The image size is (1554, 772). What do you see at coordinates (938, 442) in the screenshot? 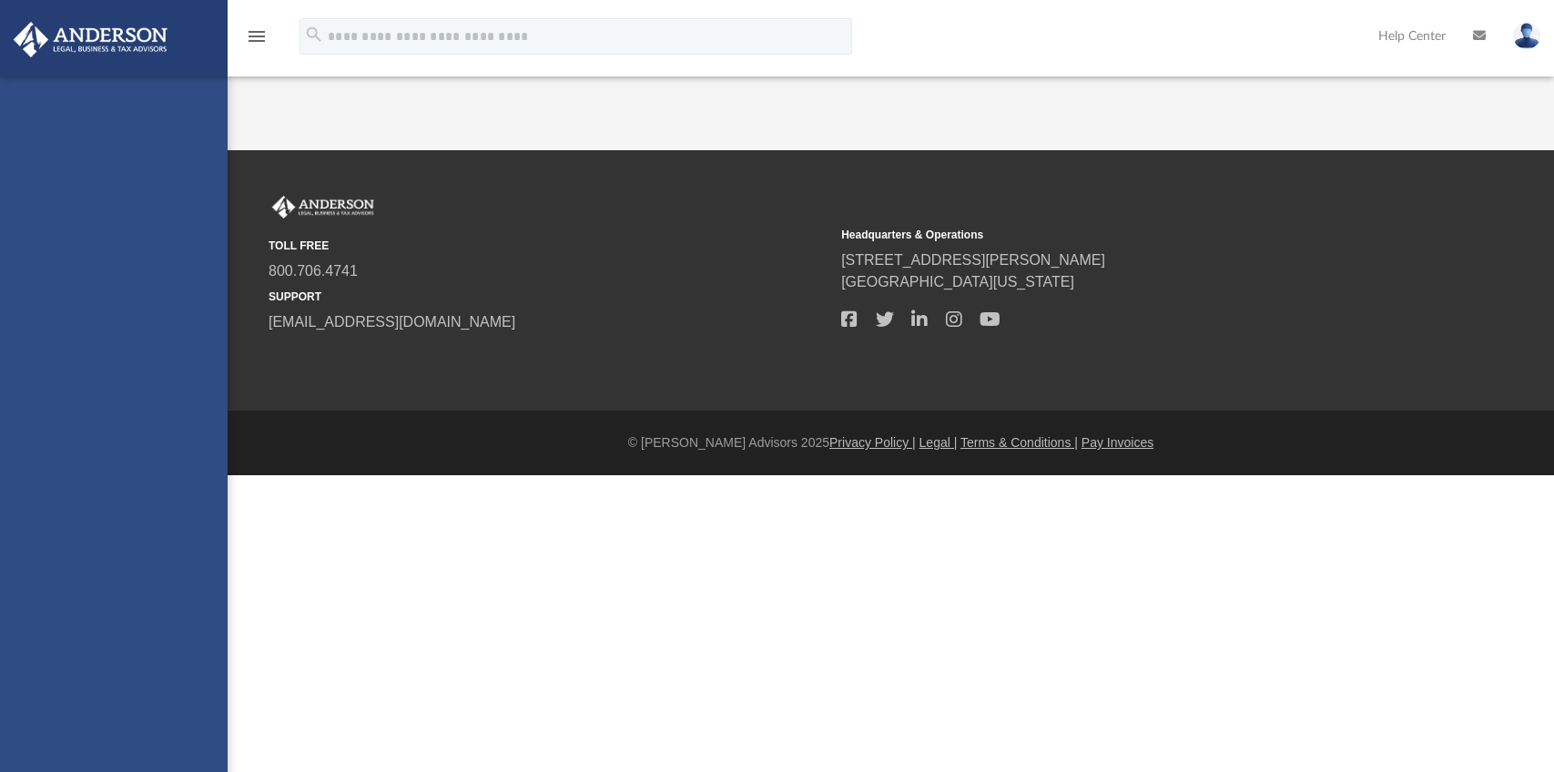
I see `a: Legal |` at bounding box center [938, 442].